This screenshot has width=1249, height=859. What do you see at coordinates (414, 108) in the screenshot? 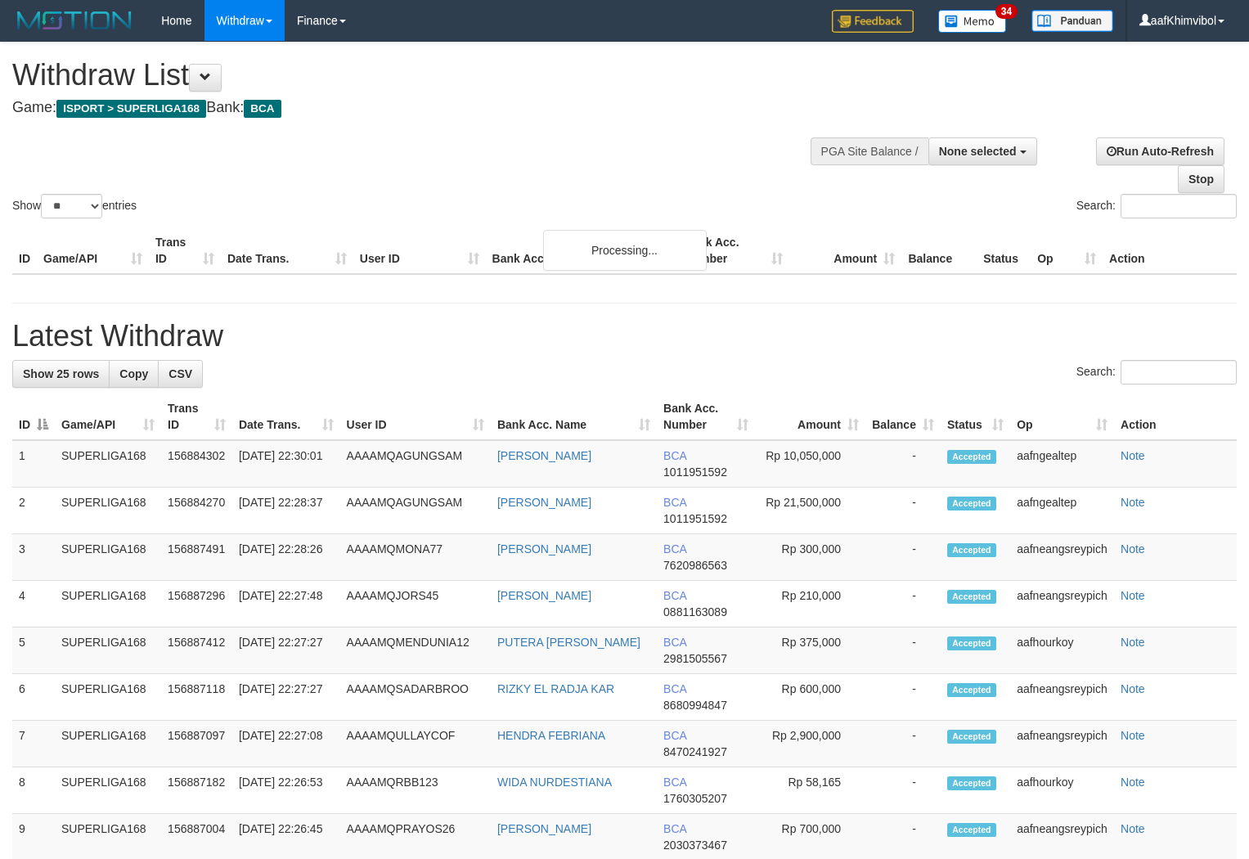
I see `h4: Game: Bank:` at bounding box center [414, 108].